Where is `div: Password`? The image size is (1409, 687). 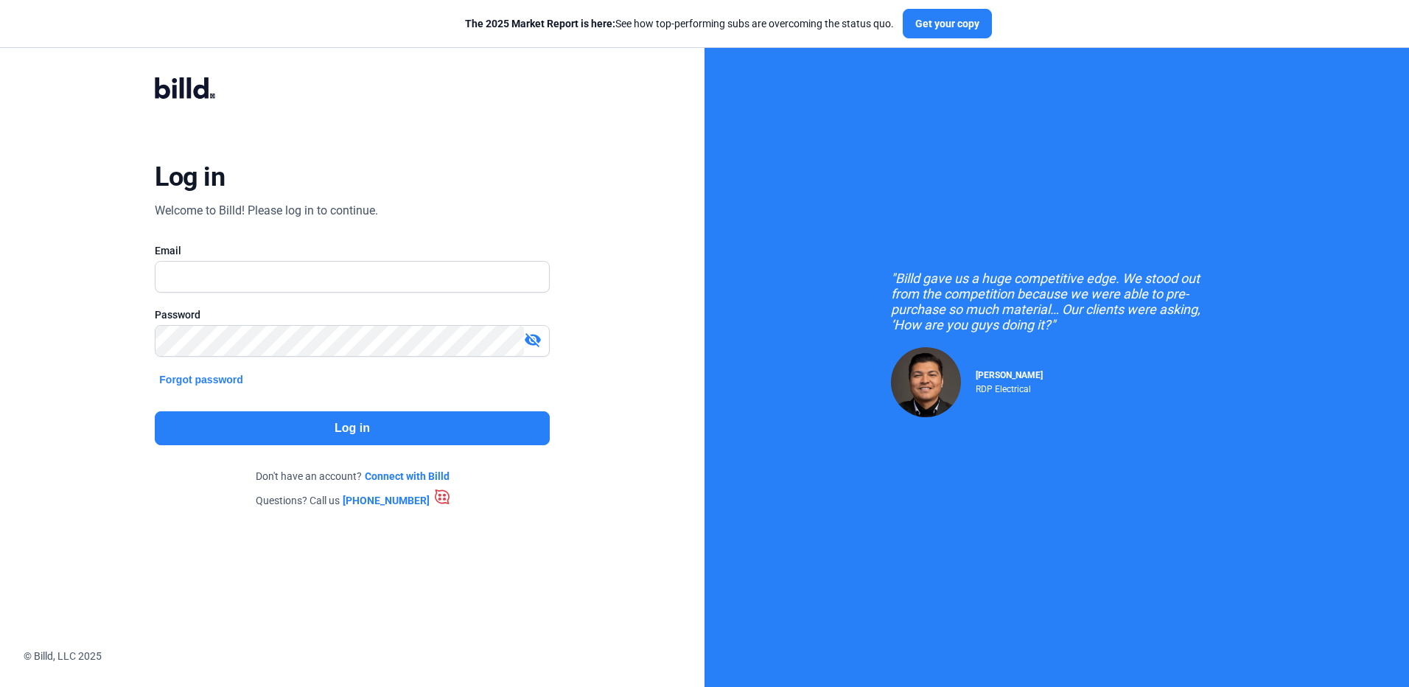
div: Password is located at coordinates (352, 315).